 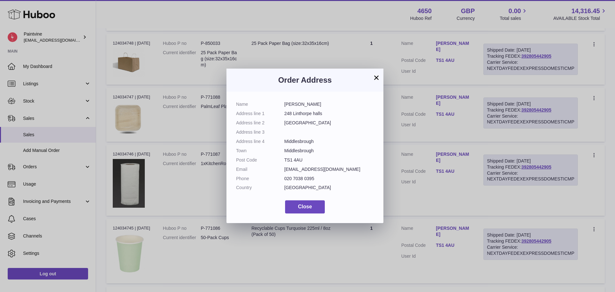 I want to click on dt: Address line 2, so click(x=260, y=123).